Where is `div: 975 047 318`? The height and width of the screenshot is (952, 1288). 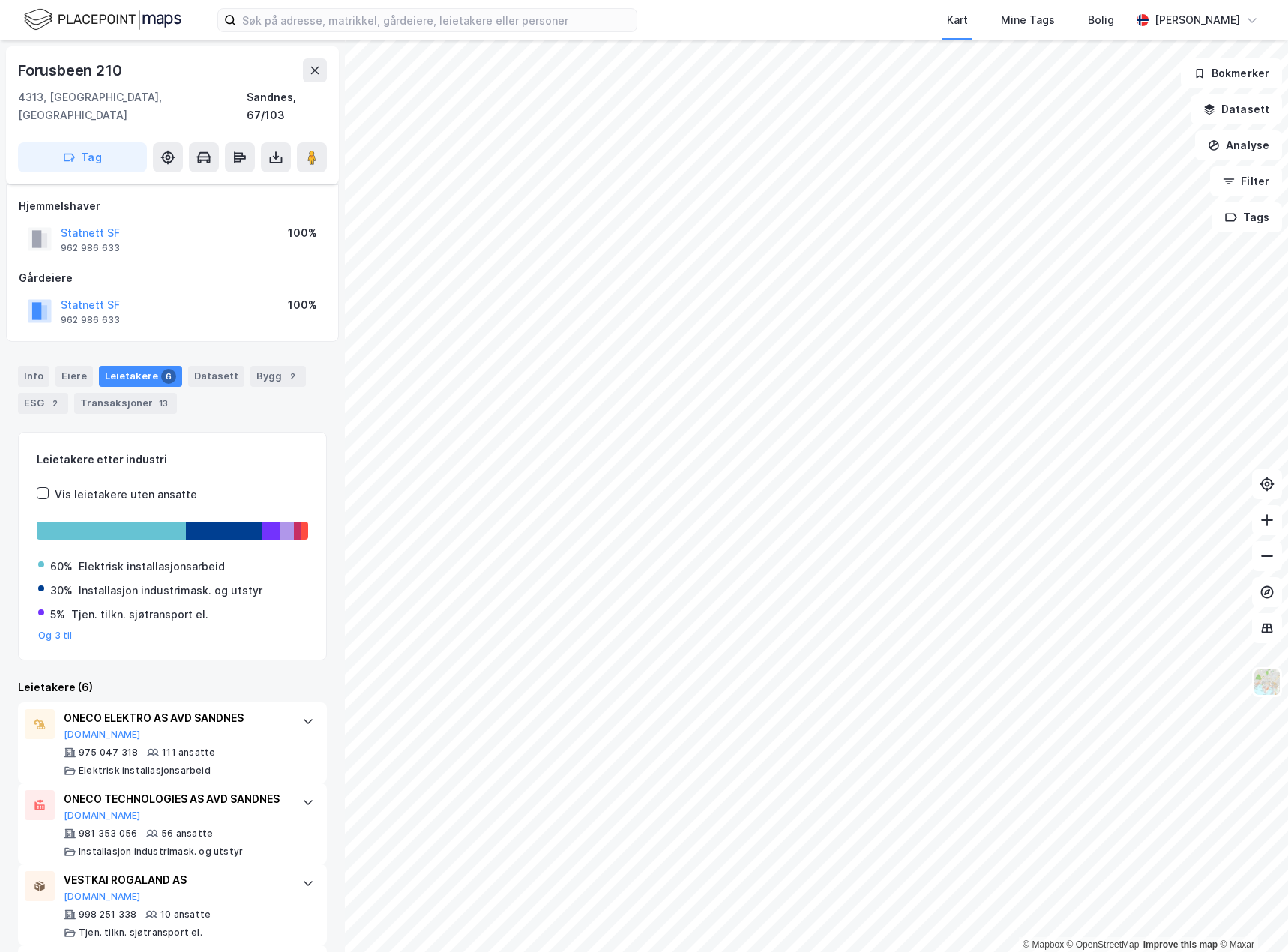
div: 975 047 318 is located at coordinates (108, 753).